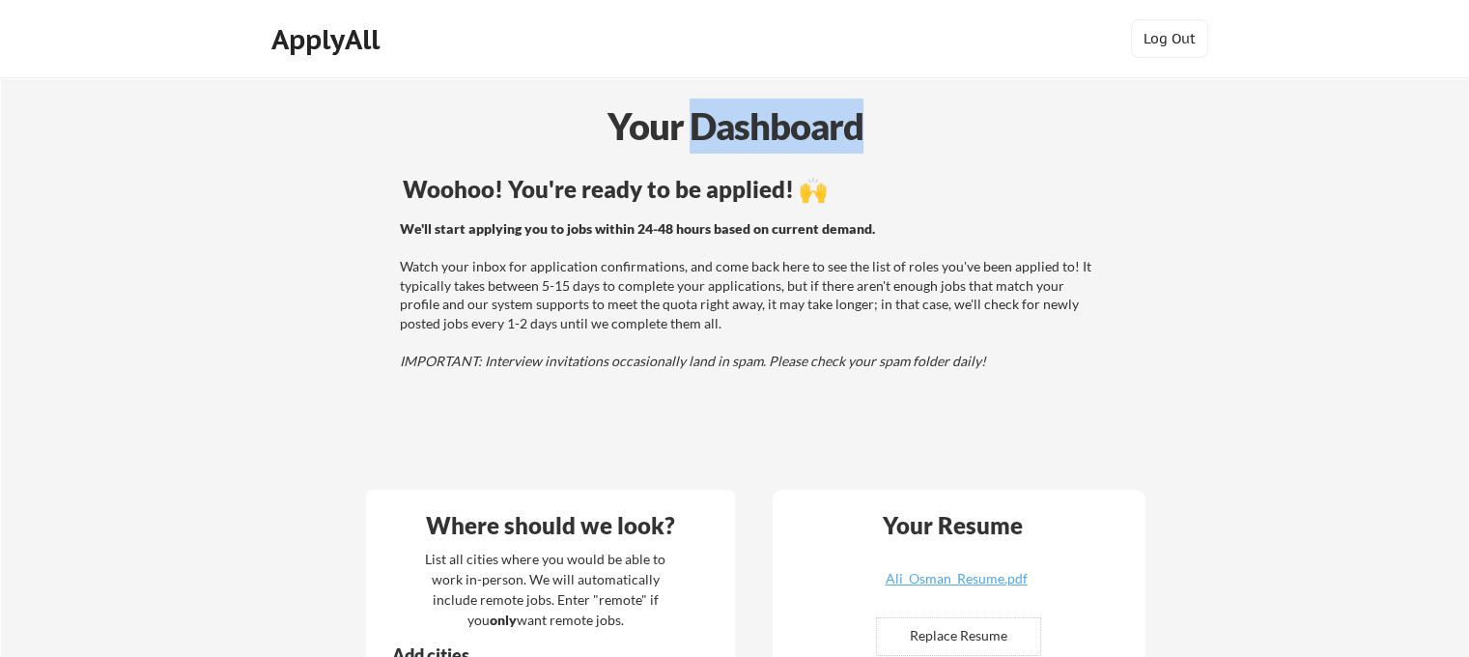  Describe the element at coordinates (550, 525) in the screenshot. I see `div: Where should we look?` at that location.